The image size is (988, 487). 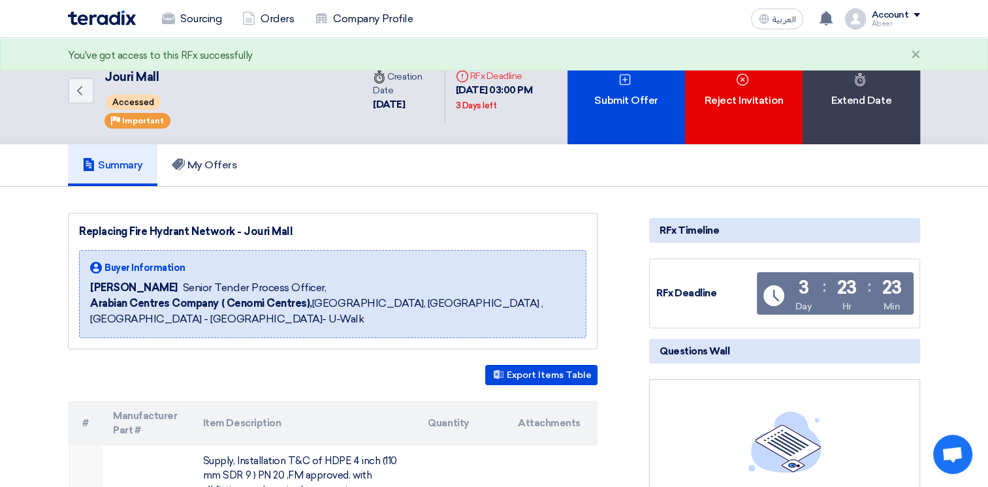 What do you see at coordinates (204, 165) in the screenshot?
I see `a: My Offers` at bounding box center [204, 165].